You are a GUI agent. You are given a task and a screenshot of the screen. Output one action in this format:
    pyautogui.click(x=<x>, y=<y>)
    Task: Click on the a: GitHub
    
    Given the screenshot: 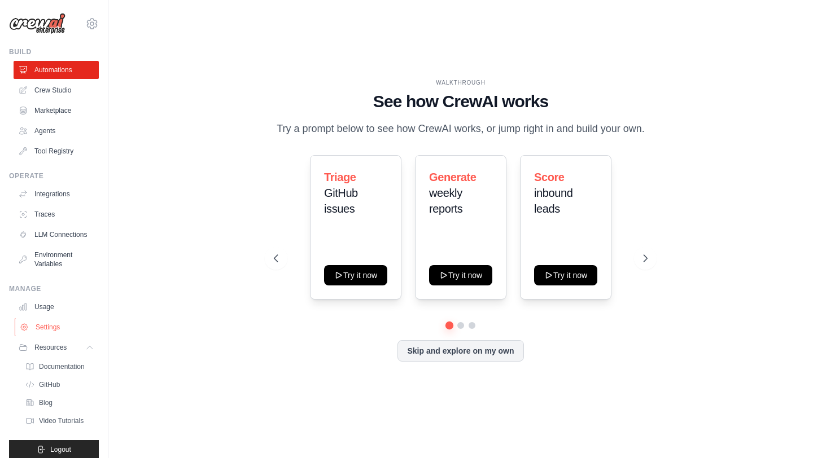 What is the action you would take?
    pyautogui.click(x=59, y=385)
    